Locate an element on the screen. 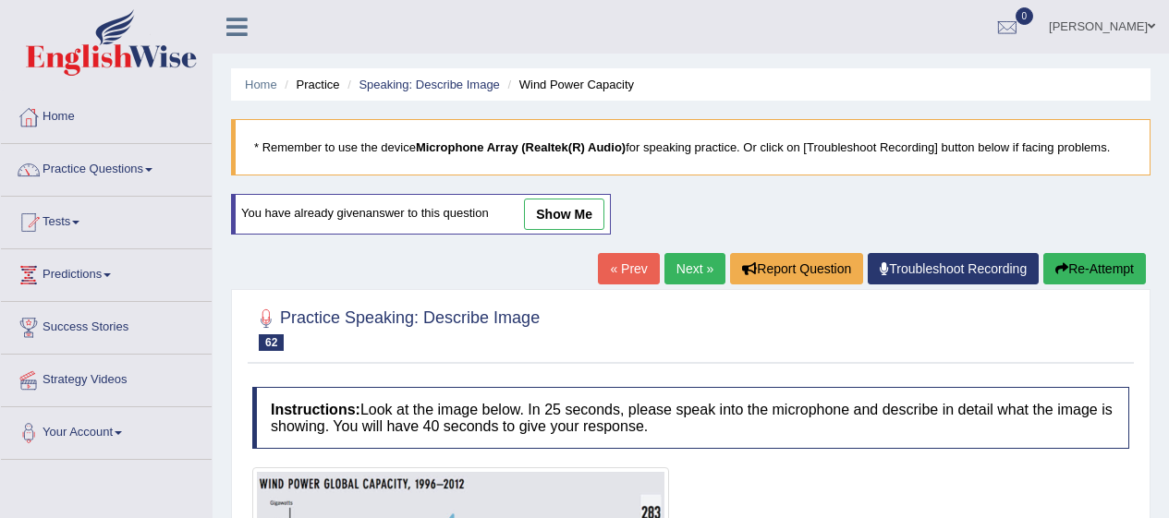  span: 62 is located at coordinates (271, 343).